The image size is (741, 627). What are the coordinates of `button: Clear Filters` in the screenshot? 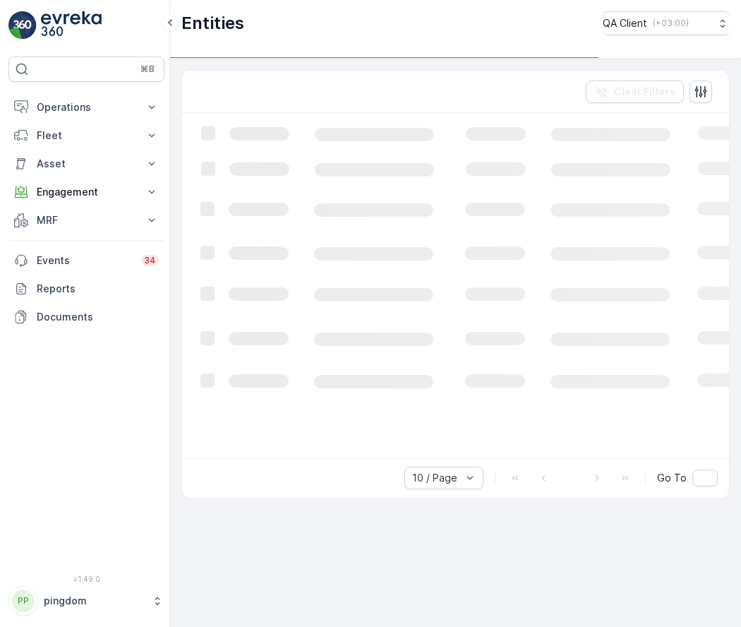 It's located at (635, 92).